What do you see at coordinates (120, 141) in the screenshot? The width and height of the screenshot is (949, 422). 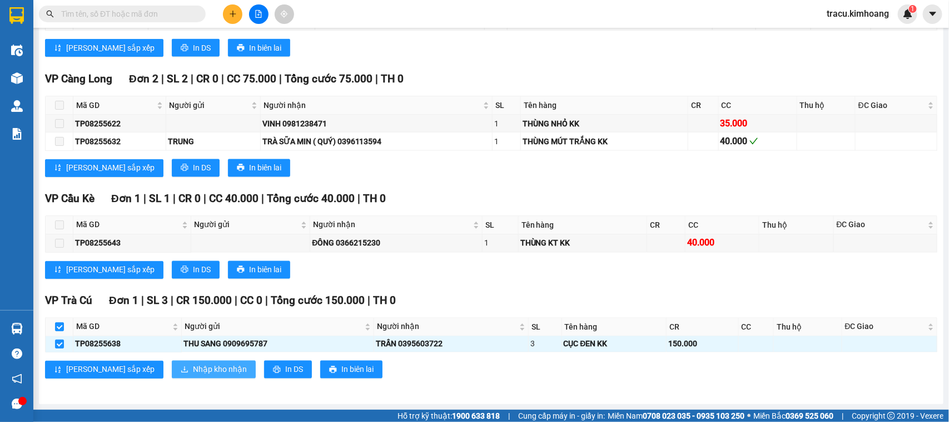 I see `td: TP08255632` at bounding box center [120, 141].